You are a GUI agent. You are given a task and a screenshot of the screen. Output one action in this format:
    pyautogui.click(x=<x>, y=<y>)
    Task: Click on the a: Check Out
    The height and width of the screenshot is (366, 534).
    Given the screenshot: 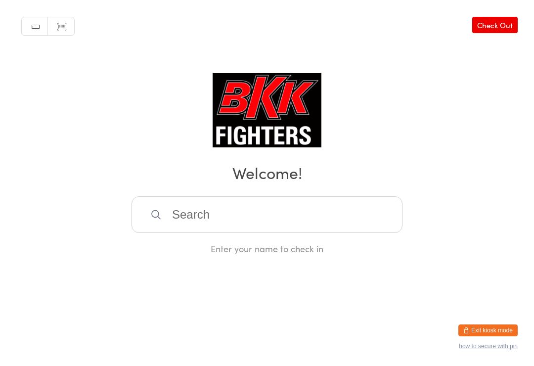 What is the action you would take?
    pyautogui.click(x=495, y=25)
    